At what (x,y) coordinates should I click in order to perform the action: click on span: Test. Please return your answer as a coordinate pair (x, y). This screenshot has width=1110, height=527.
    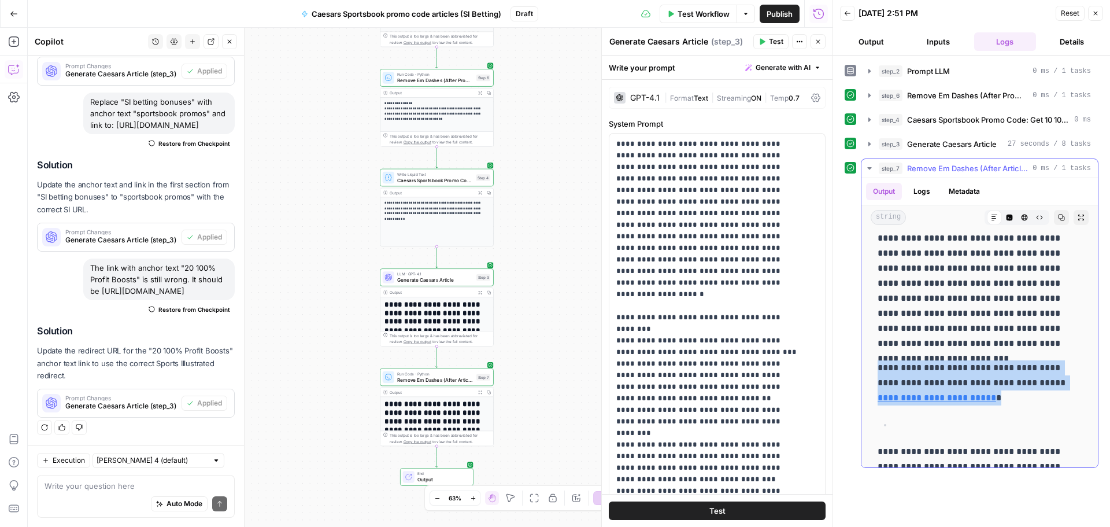
    Looking at the image, I should click on (776, 42).